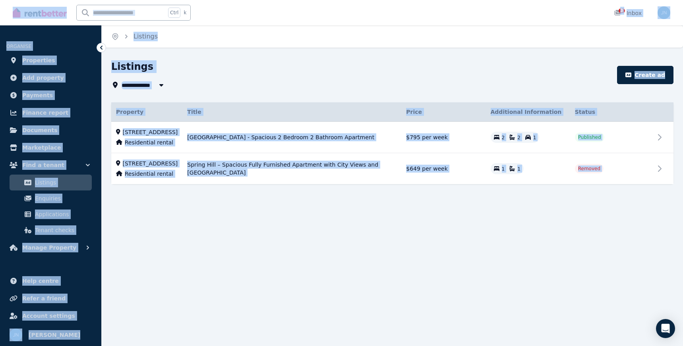 This screenshot has width=683, height=346. Describe the element at coordinates (45, 113) in the screenshot. I see `span: Finance report` at that location.